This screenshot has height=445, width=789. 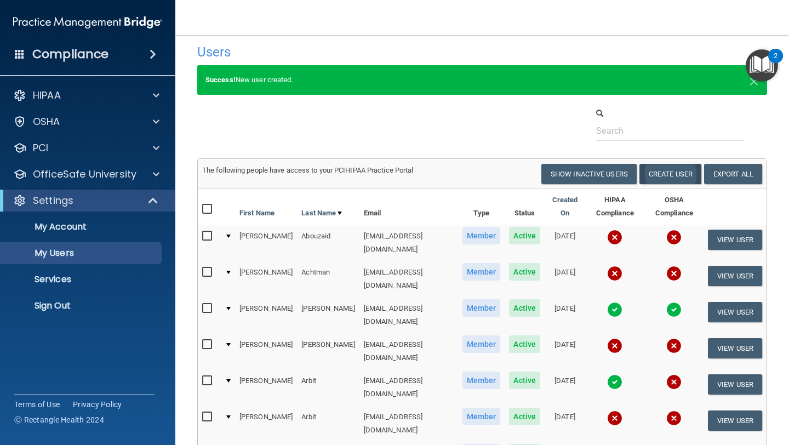 What do you see at coordinates (257, 213) in the screenshot?
I see `a: First Name` at bounding box center [257, 213].